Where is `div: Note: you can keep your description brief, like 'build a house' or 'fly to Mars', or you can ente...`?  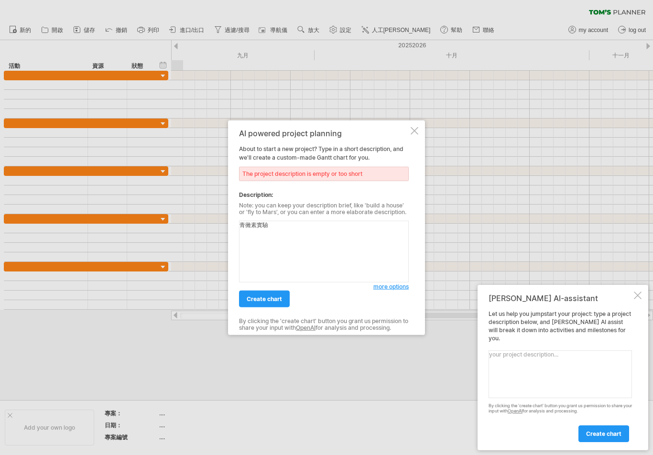
div: Note: you can keep your description brief, like 'build a house' or 'fly to Mars', or you can ente... is located at coordinates (324, 209).